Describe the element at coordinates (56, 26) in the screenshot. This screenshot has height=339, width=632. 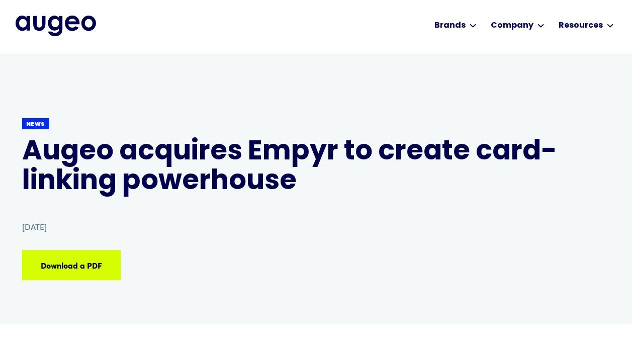
I see `img: Augeo's full logo in midnight blue.` at that location.